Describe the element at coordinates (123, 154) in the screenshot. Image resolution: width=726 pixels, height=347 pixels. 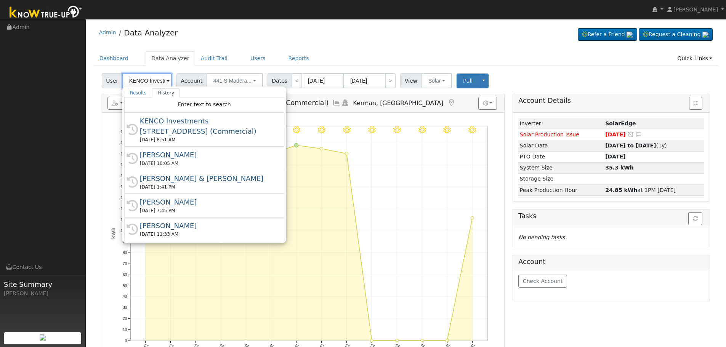
I see `text: 170` at that location.